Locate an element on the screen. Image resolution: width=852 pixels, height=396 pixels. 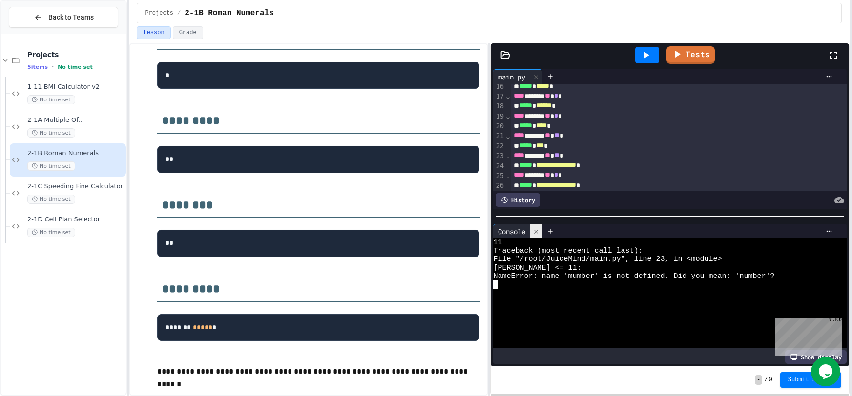
span: 5 items is located at coordinates (38, 67).